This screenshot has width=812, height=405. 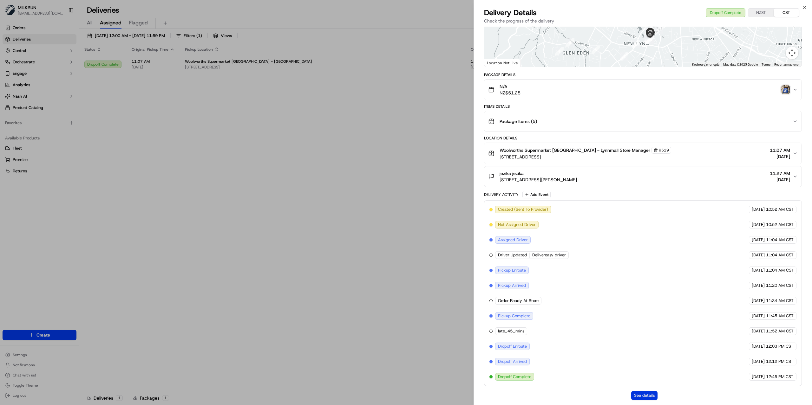 What do you see at coordinates (624, 56) in the screenshot?
I see `div: 4` at bounding box center [624, 56].